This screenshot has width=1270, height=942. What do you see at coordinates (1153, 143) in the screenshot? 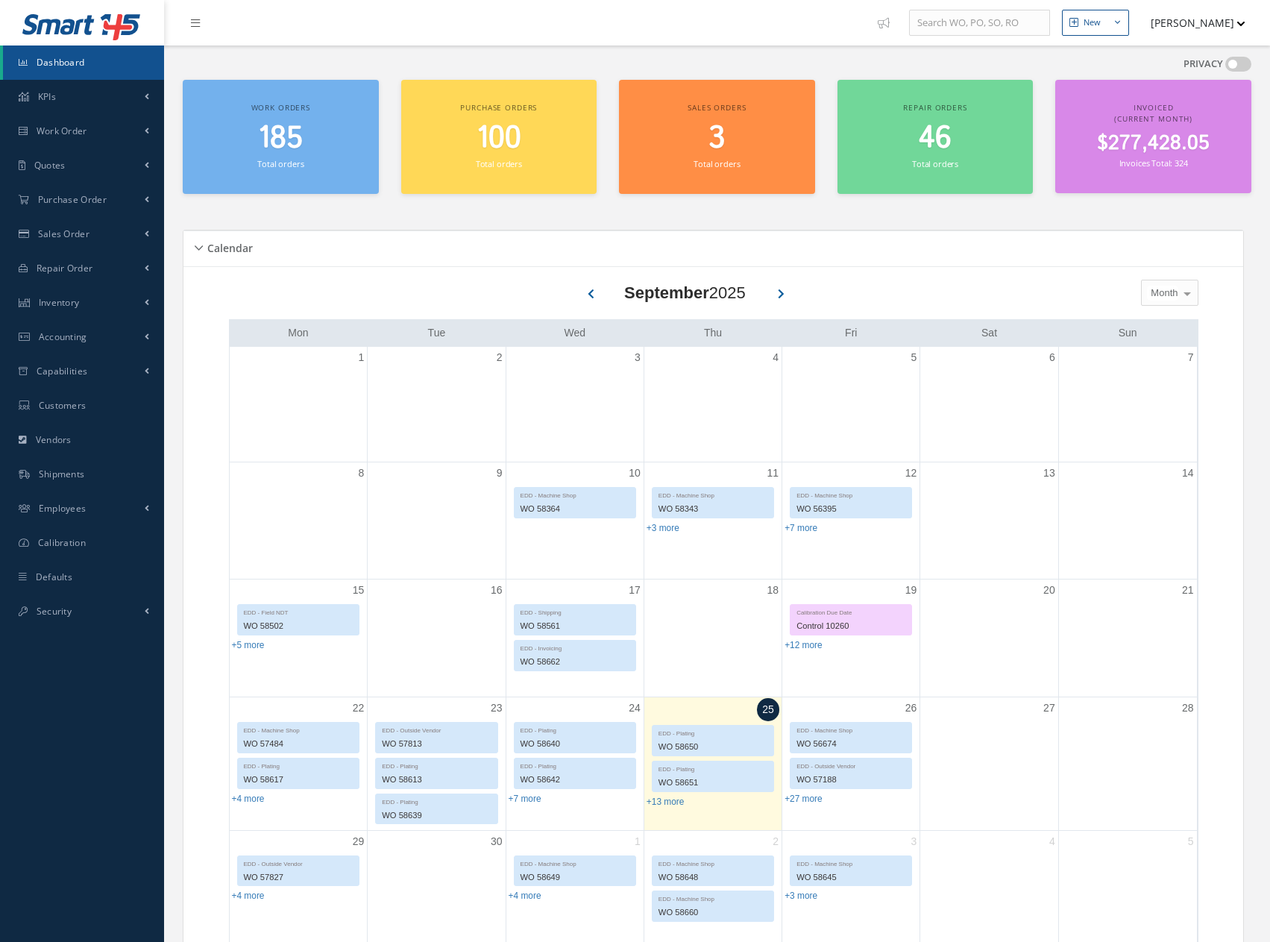
I see `span: $277,428.05` at bounding box center [1153, 143].